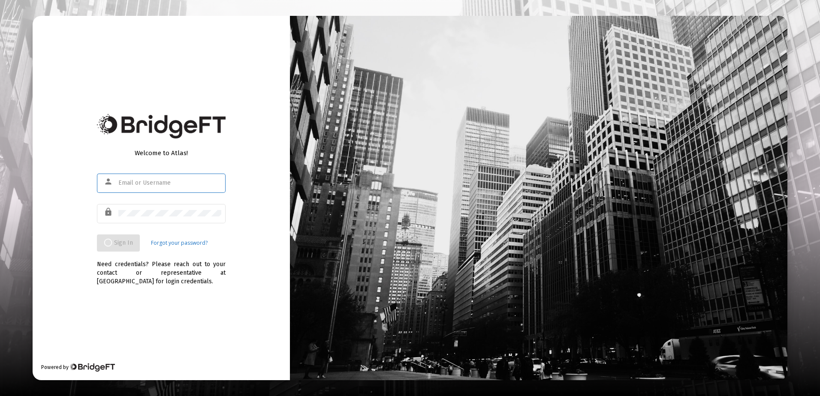  What do you see at coordinates (161, 153) in the screenshot?
I see `div: Welcome to Atlas!` at bounding box center [161, 153].